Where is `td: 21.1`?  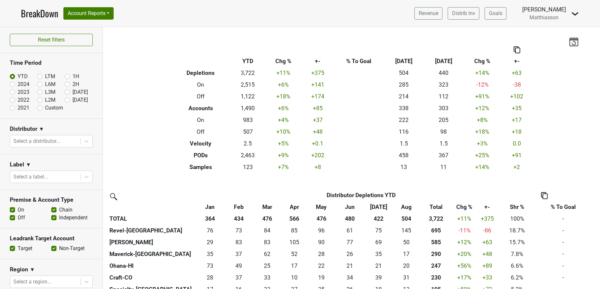
td: 21.1 is located at coordinates (379, 266).